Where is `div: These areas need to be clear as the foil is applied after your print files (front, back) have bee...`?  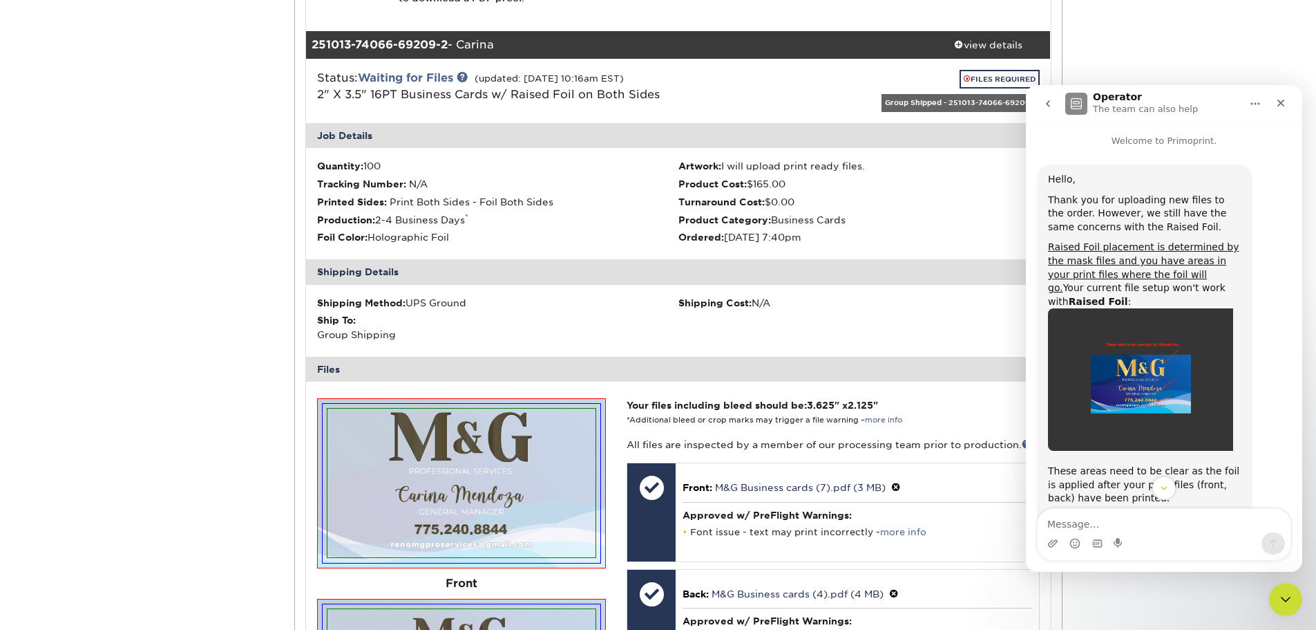
div: These areas need to be clear as the foil is applied after your print files (front, back) have bee... is located at coordinates (119, 399).